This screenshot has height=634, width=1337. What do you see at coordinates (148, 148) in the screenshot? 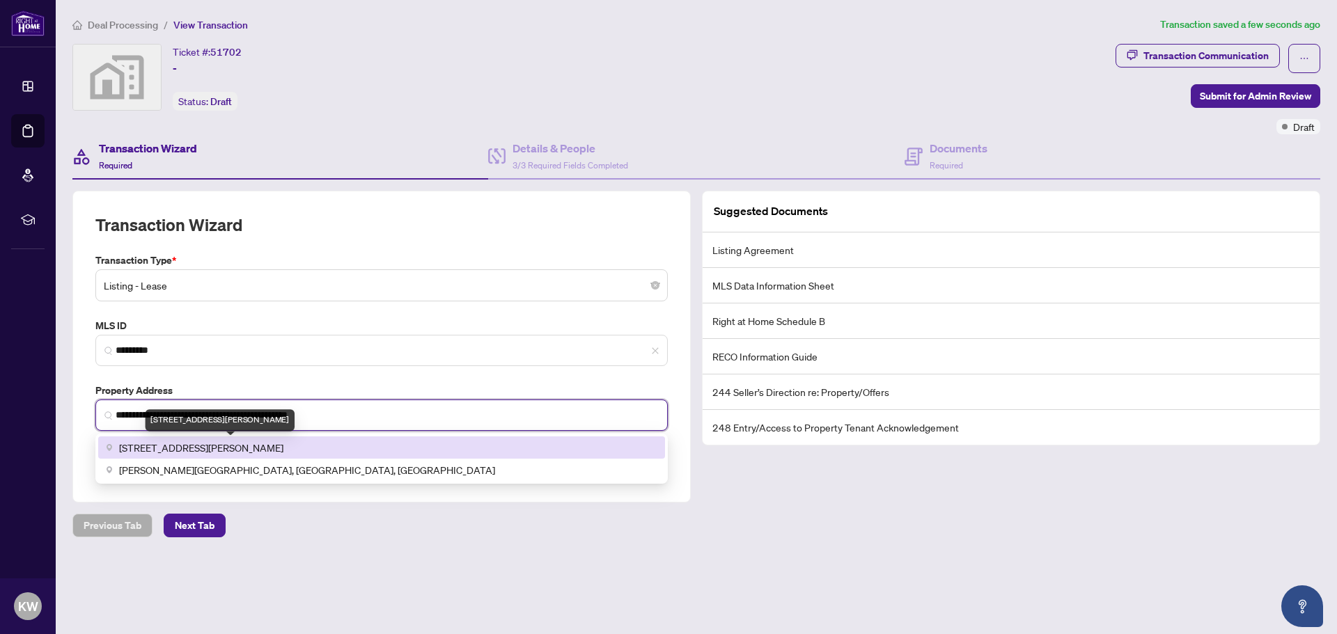
I see `h4: Transaction Wizard` at bounding box center [148, 148].